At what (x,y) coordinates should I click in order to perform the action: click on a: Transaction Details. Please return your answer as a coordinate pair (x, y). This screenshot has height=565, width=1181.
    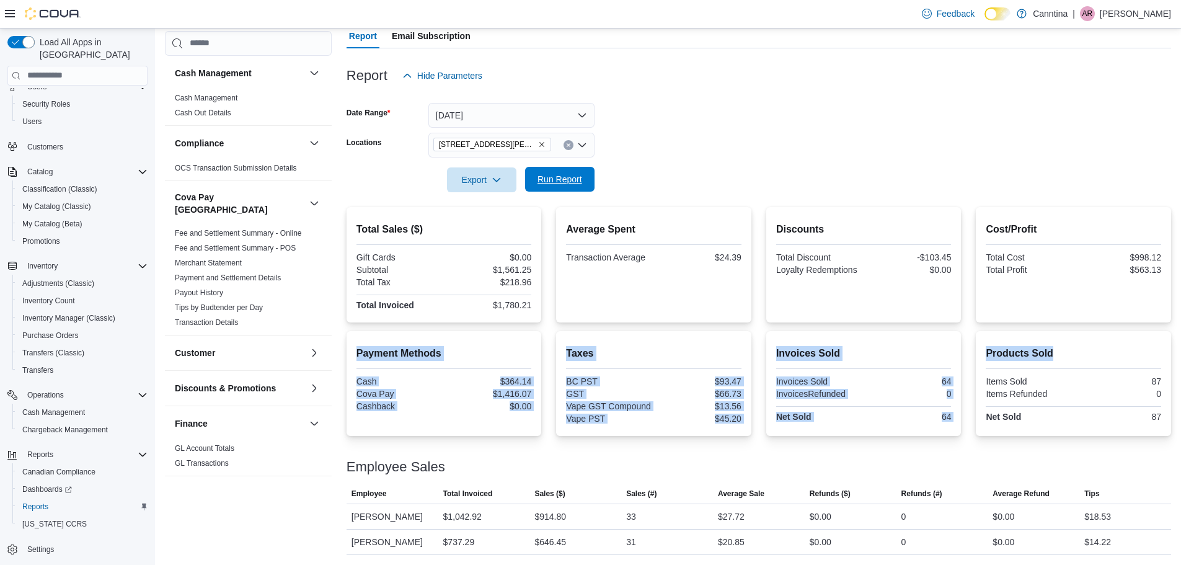
    Looking at the image, I should click on (206, 322).